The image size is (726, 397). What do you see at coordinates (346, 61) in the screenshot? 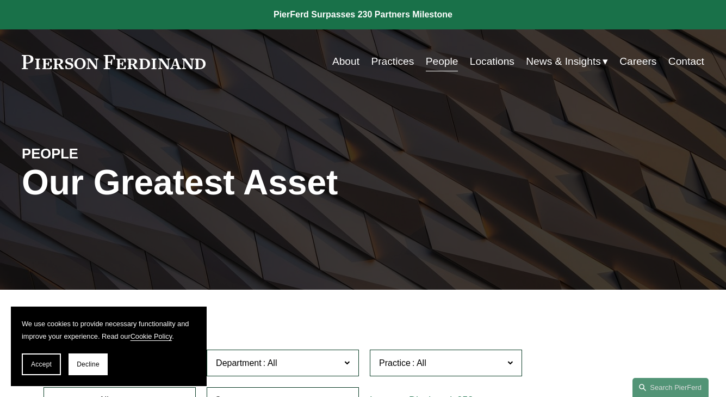
I see `a: About` at bounding box center [346, 61].